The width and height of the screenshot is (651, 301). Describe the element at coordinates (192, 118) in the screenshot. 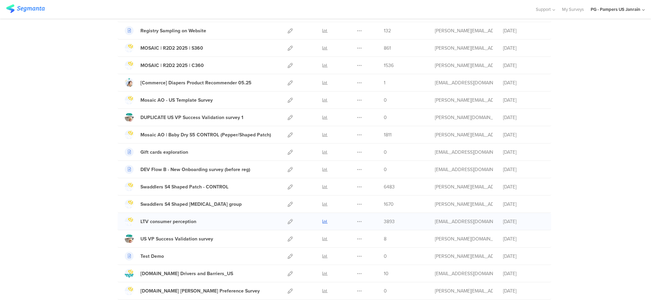

I see `div: DUPLICATE US VP Success Validation survey 1` at that location.